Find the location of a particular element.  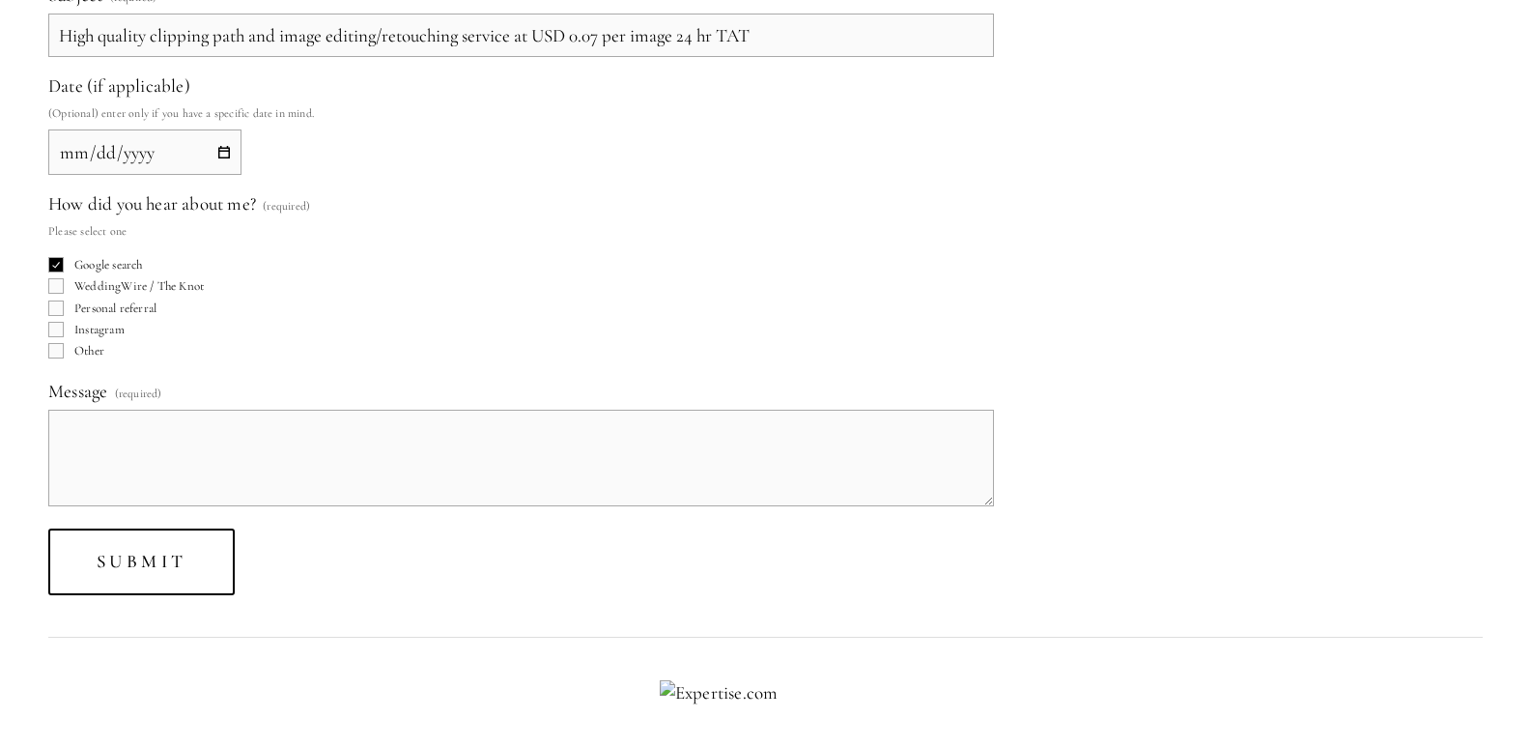

span: Instagram is located at coordinates (99, 329).